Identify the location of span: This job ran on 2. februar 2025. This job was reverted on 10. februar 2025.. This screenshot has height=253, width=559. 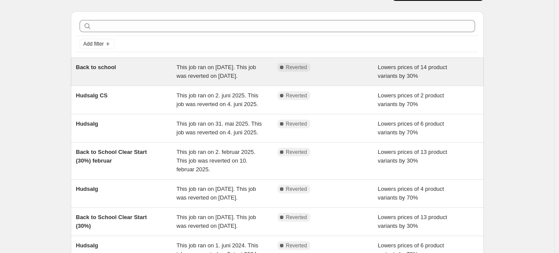
(216, 160).